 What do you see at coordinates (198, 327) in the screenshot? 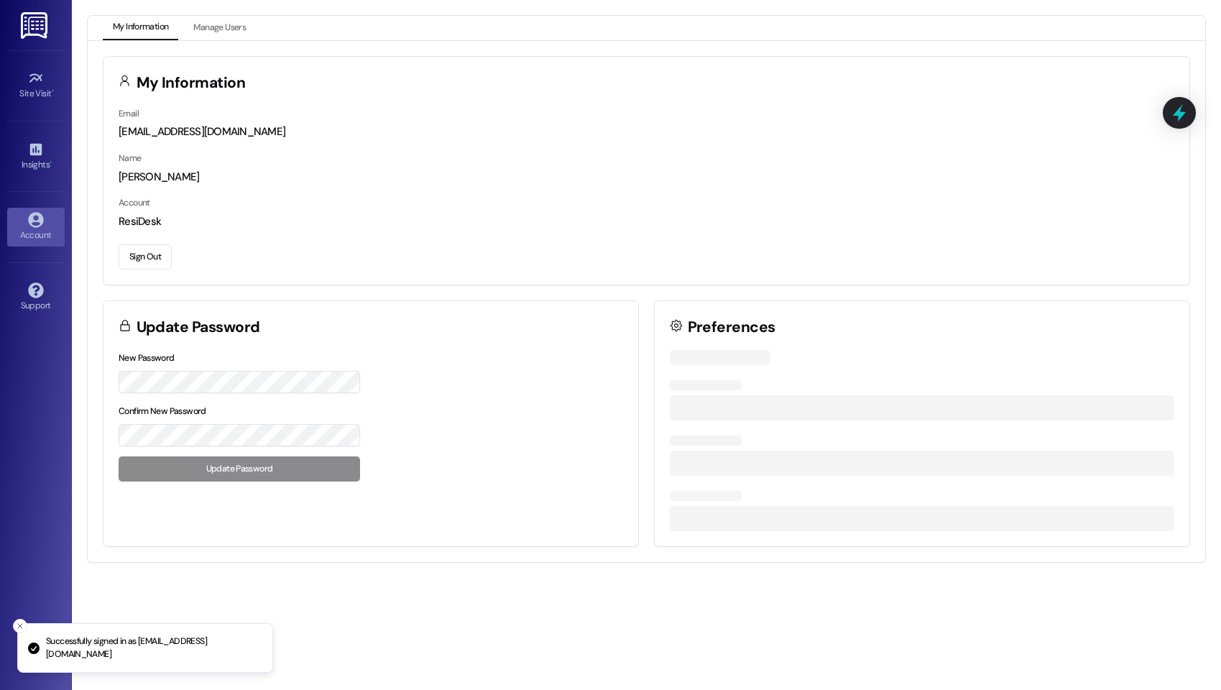
I see `h3: Update Password` at bounding box center [198, 327].